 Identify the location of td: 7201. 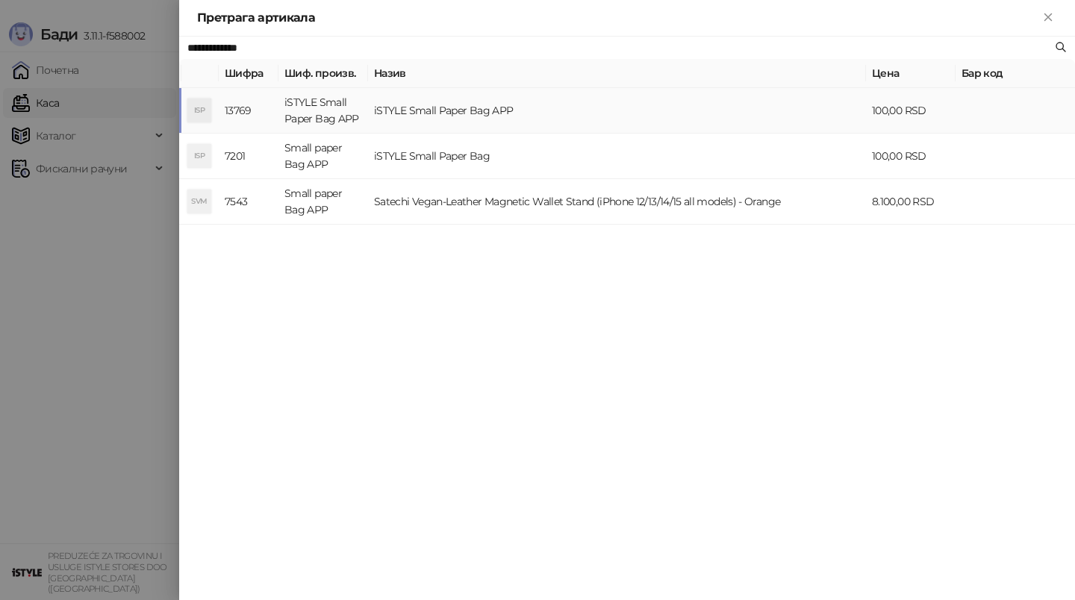
(249, 156).